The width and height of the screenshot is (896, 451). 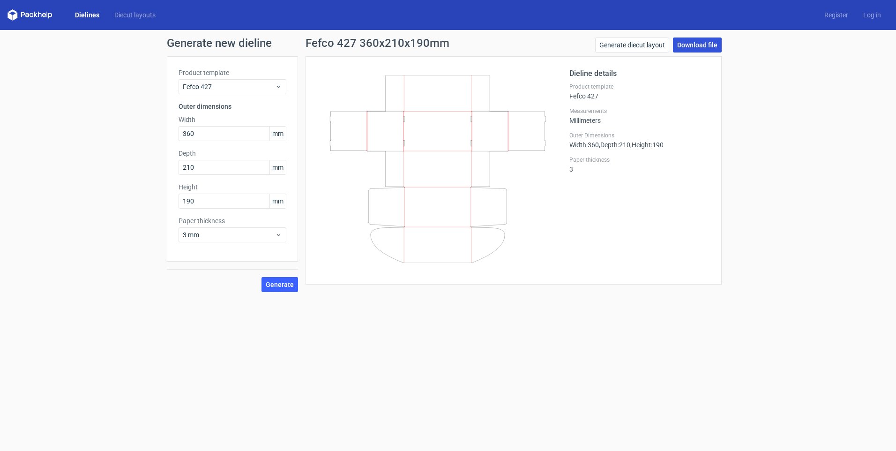 I want to click on label: Width, so click(x=232, y=119).